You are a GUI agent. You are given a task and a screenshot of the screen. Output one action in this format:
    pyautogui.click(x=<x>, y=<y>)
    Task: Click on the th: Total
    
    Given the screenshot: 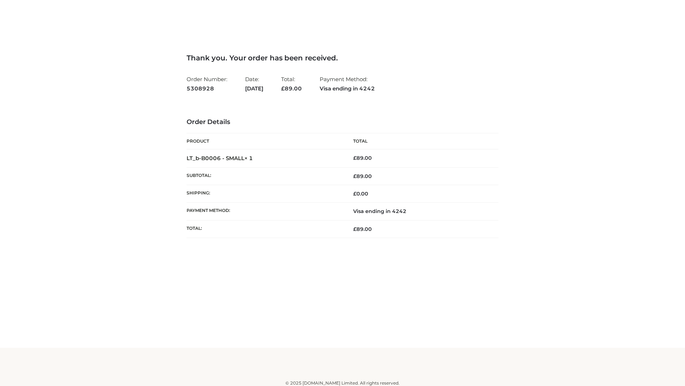 What is the action you would take?
    pyautogui.click(x=421, y=141)
    